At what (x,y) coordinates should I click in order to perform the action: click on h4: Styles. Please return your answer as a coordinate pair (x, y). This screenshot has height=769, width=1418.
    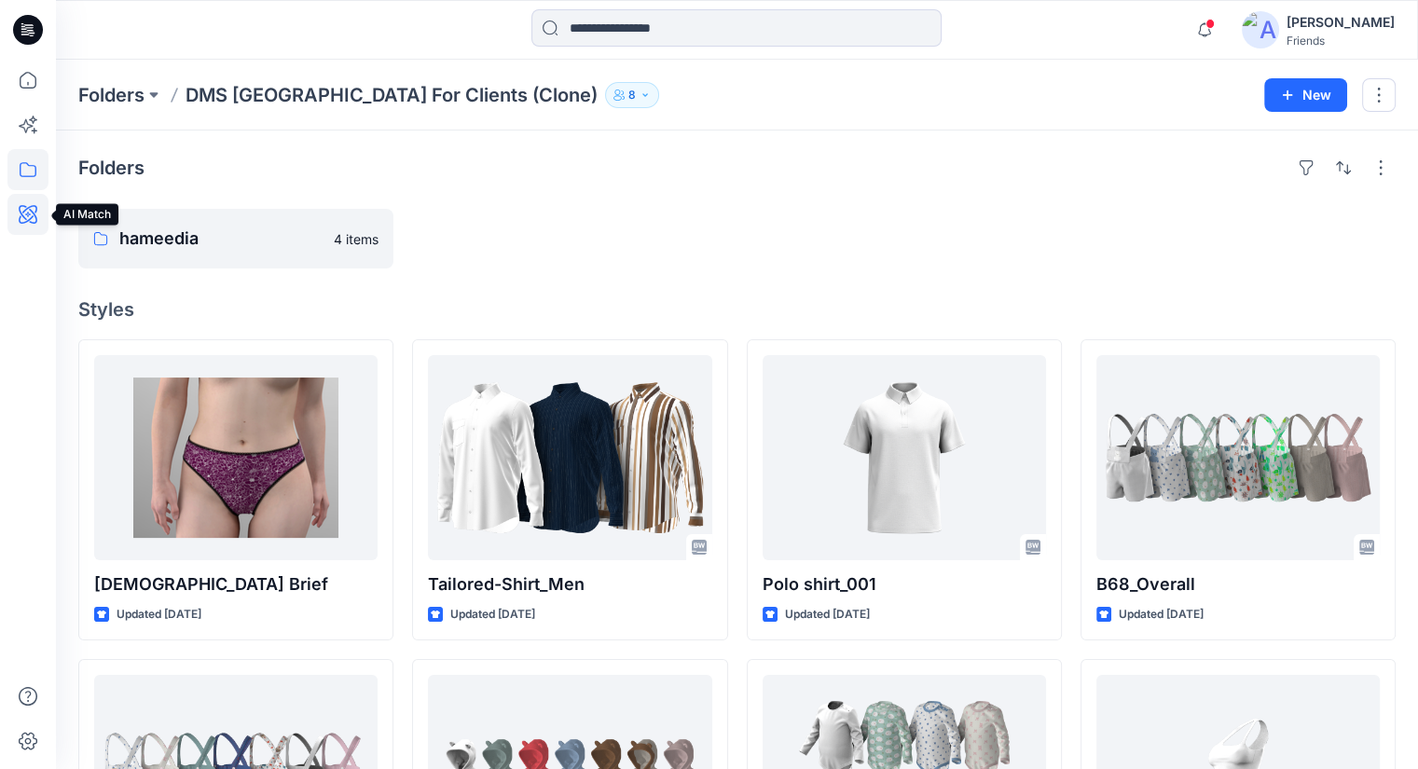
    Looking at the image, I should click on (737, 310).